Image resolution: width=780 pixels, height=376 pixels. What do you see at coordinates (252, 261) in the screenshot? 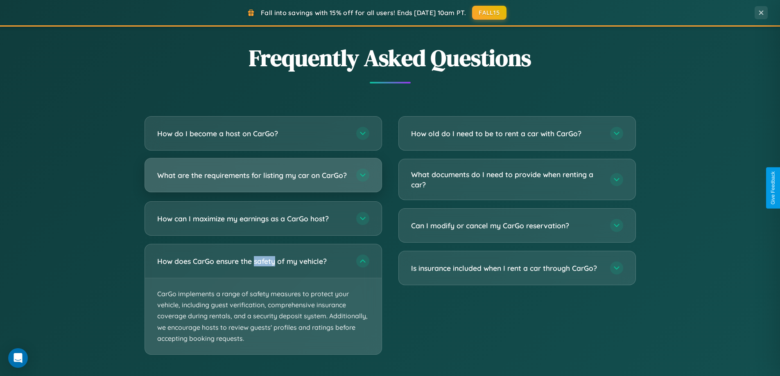
I see `h3: How does CarGo ensure the safety of my vehicle?` at bounding box center [252, 261].